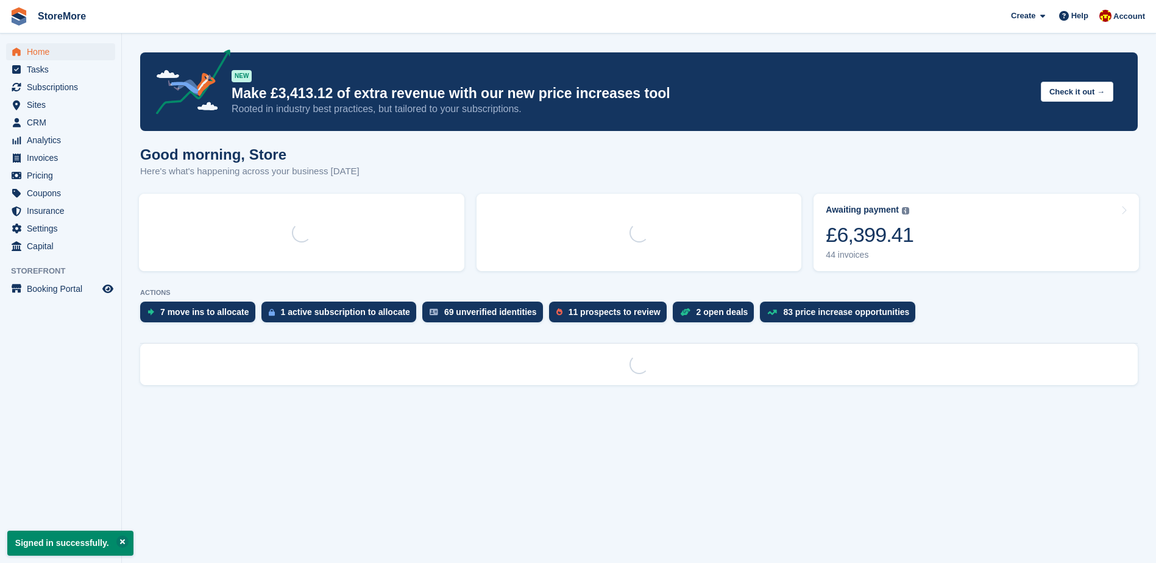 The image size is (1156, 563). Describe the element at coordinates (722, 312) in the screenshot. I see `div: 2 open deals` at that location.